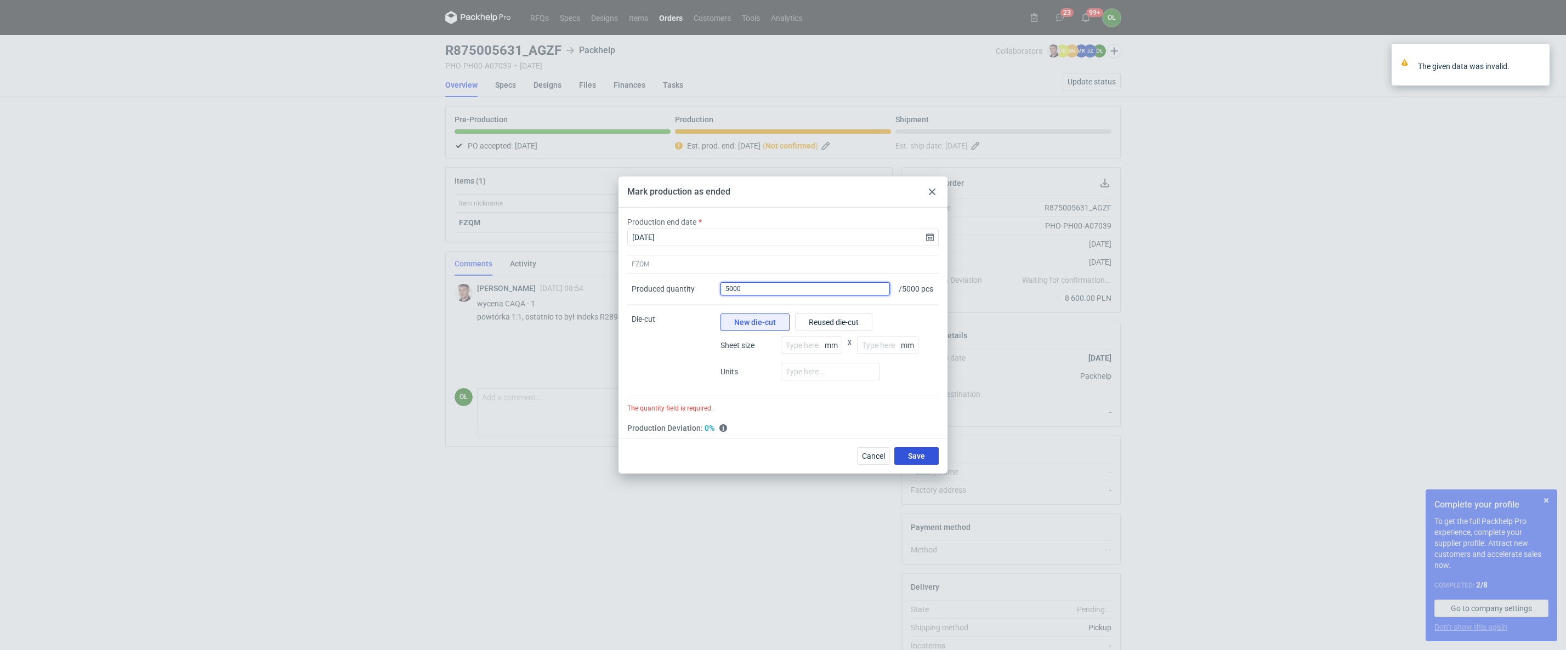 This screenshot has width=1566, height=650. I want to click on span: x, so click(849, 350).